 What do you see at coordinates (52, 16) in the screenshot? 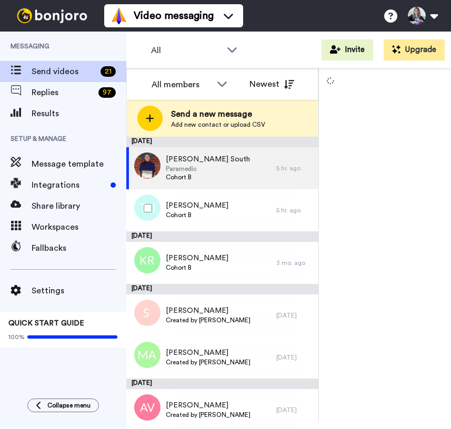
I see `img: bj-logo-header-white.svg` at bounding box center [52, 16].